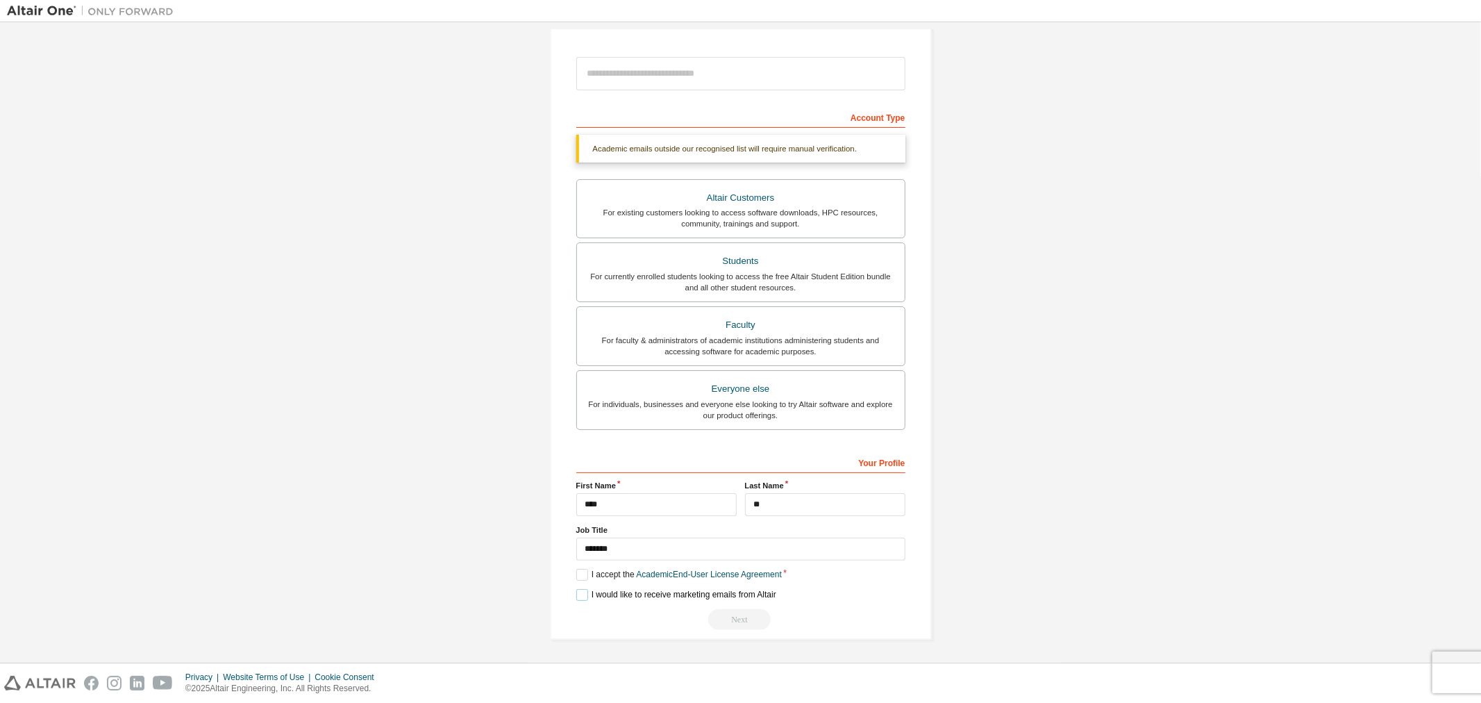 This screenshot has width=1481, height=703. What do you see at coordinates (162, 683) in the screenshot?
I see `img: youtube.svg` at bounding box center [162, 683].